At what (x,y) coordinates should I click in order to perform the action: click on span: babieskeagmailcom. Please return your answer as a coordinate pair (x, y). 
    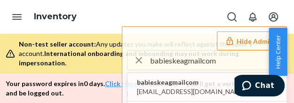
    Looking at the image, I should click on (191, 82).